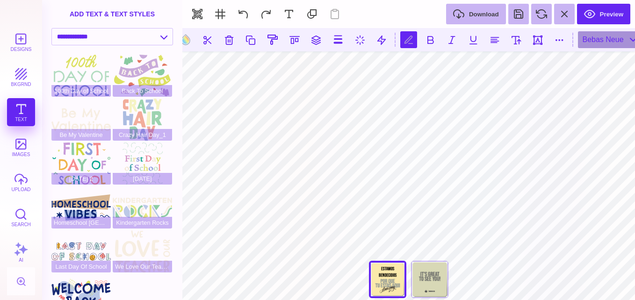 The height and width of the screenshot is (300, 635). I want to click on span: Last Day Of School, so click(81, 266).